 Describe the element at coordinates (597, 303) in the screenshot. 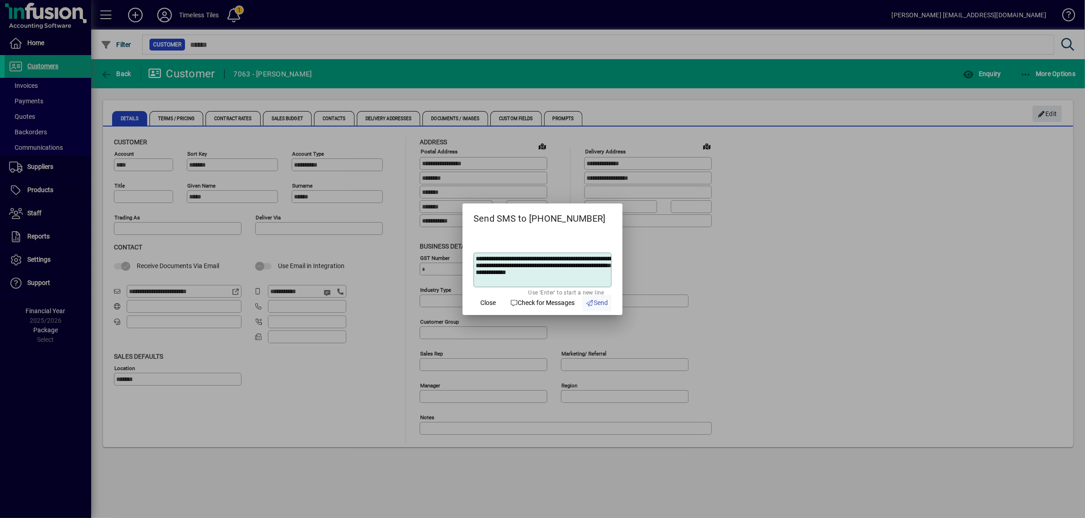

I see `span: Send` at that location.